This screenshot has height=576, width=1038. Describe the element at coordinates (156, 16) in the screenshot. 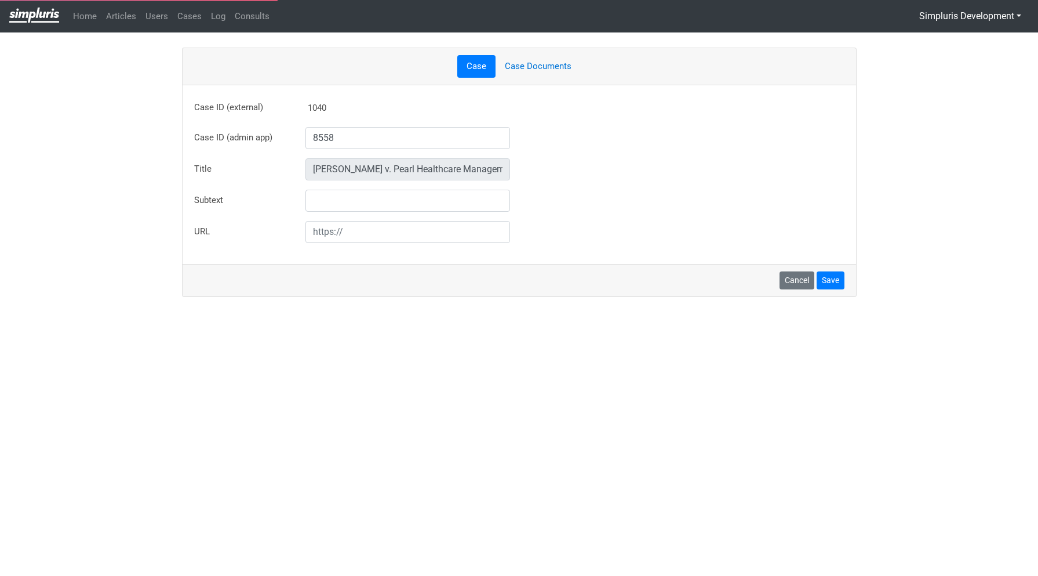

I see `a: Users` at that location.